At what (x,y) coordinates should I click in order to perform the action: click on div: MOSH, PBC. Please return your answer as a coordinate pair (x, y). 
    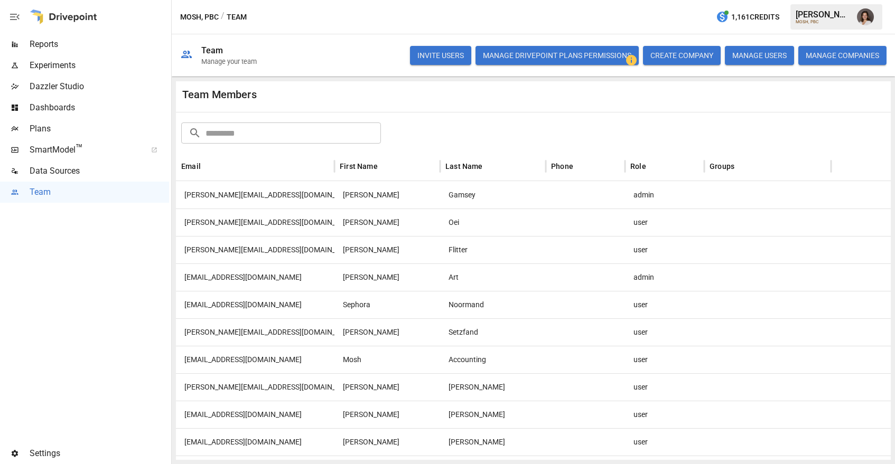
    Looking at the image, I should click on (823, 22).